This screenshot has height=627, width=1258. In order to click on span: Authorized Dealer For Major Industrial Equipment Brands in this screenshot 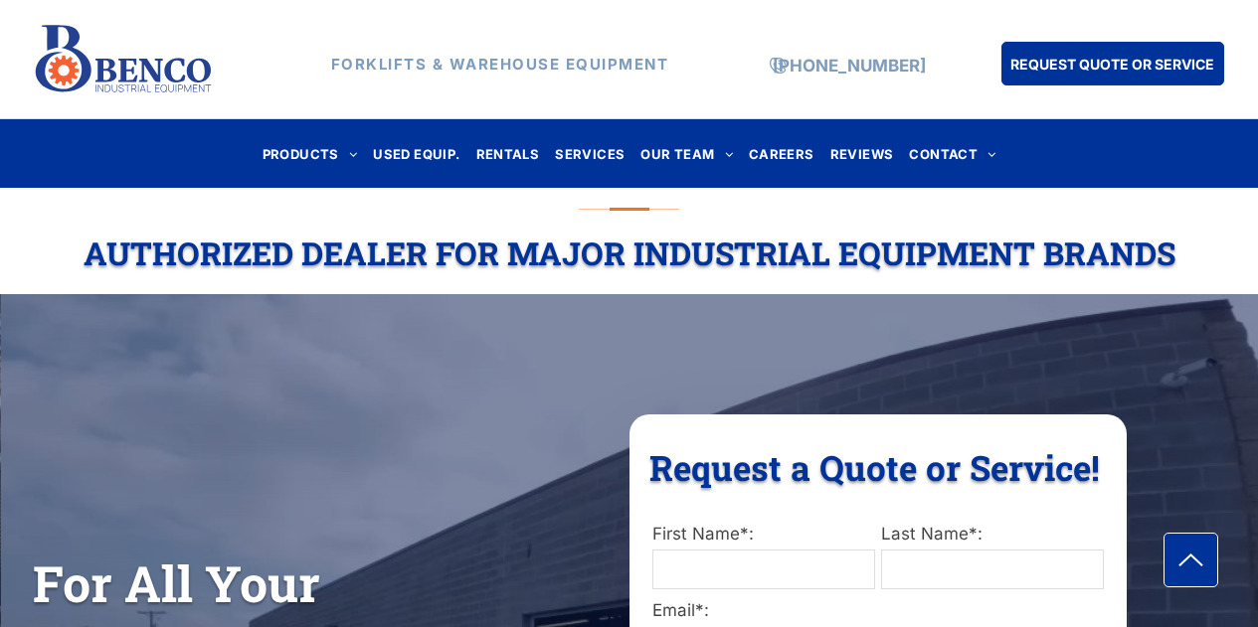, I will do `click(629, 253)`.